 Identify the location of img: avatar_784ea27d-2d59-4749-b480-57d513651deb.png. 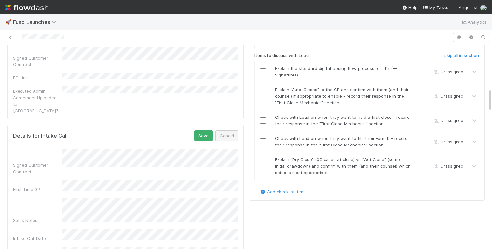
(484, 8).